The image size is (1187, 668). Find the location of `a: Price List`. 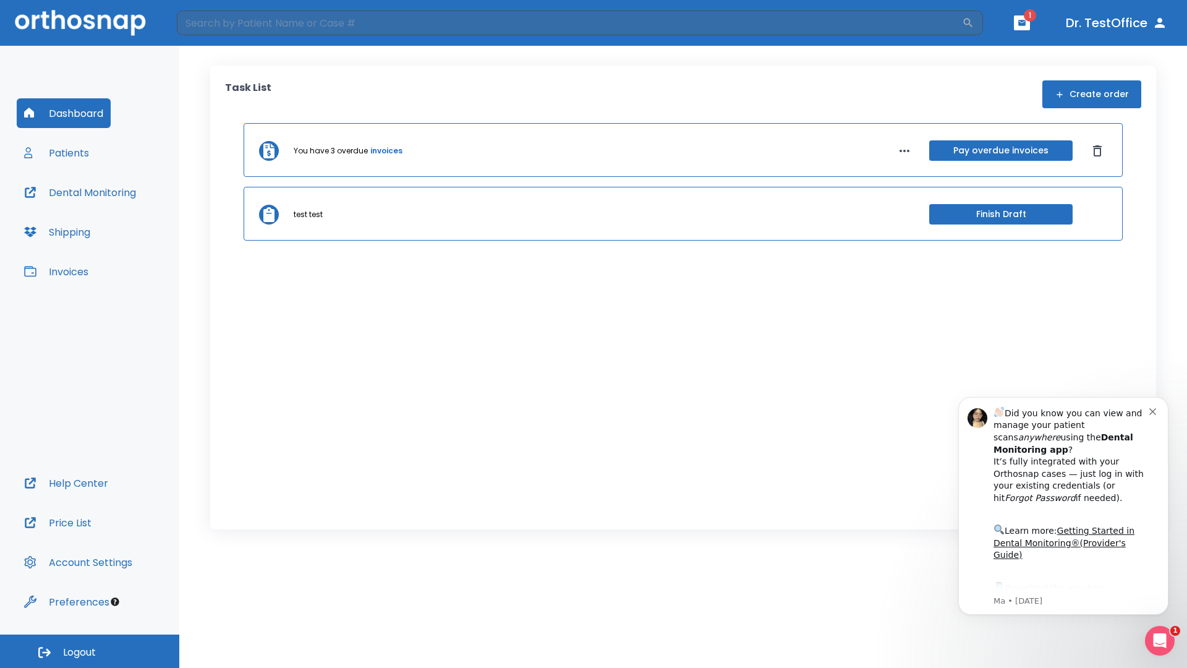

a: Price List is located at coordinates (58, 522).